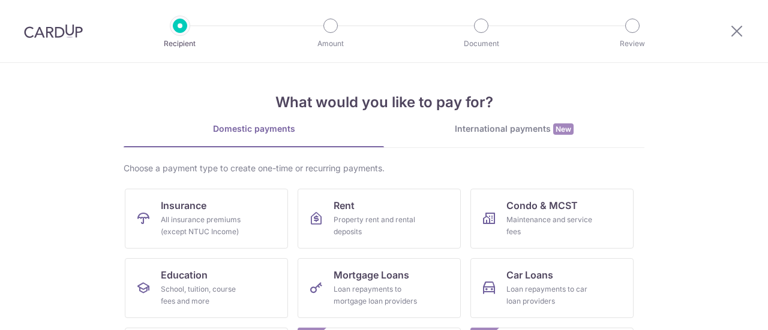  Describe the element at coordinates (379, 219) in the screenshot. I see `a: RentProperty rent and rental deposits` at that location.